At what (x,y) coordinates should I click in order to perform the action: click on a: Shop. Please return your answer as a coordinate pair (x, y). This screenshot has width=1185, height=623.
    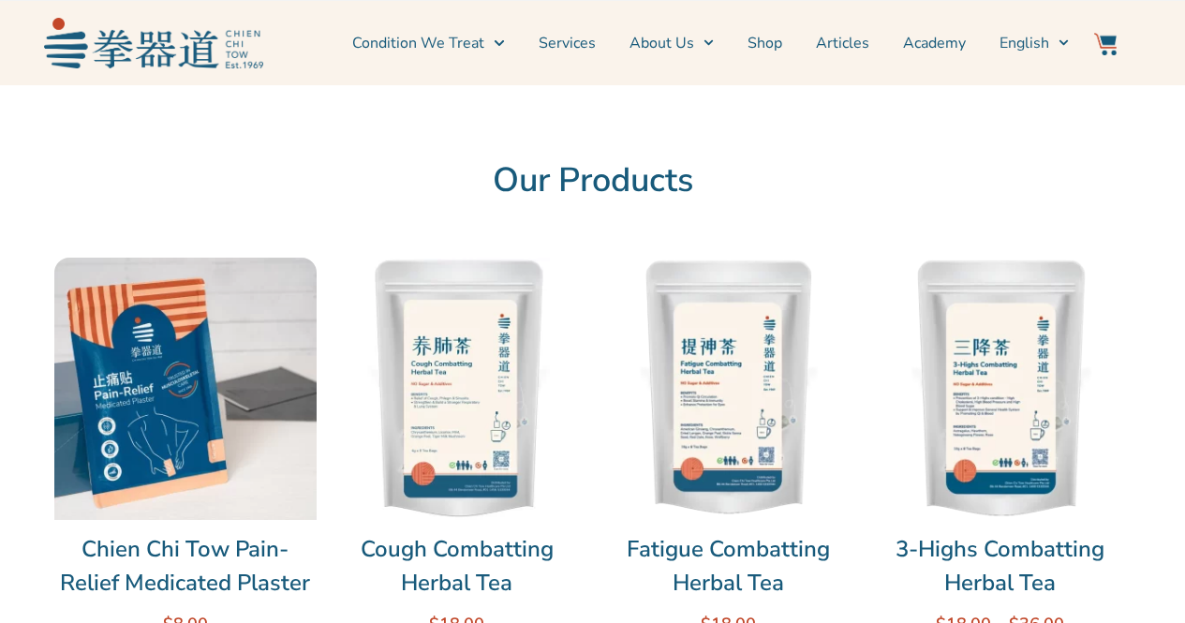
    Looking at the image, I should click on (764, 43).